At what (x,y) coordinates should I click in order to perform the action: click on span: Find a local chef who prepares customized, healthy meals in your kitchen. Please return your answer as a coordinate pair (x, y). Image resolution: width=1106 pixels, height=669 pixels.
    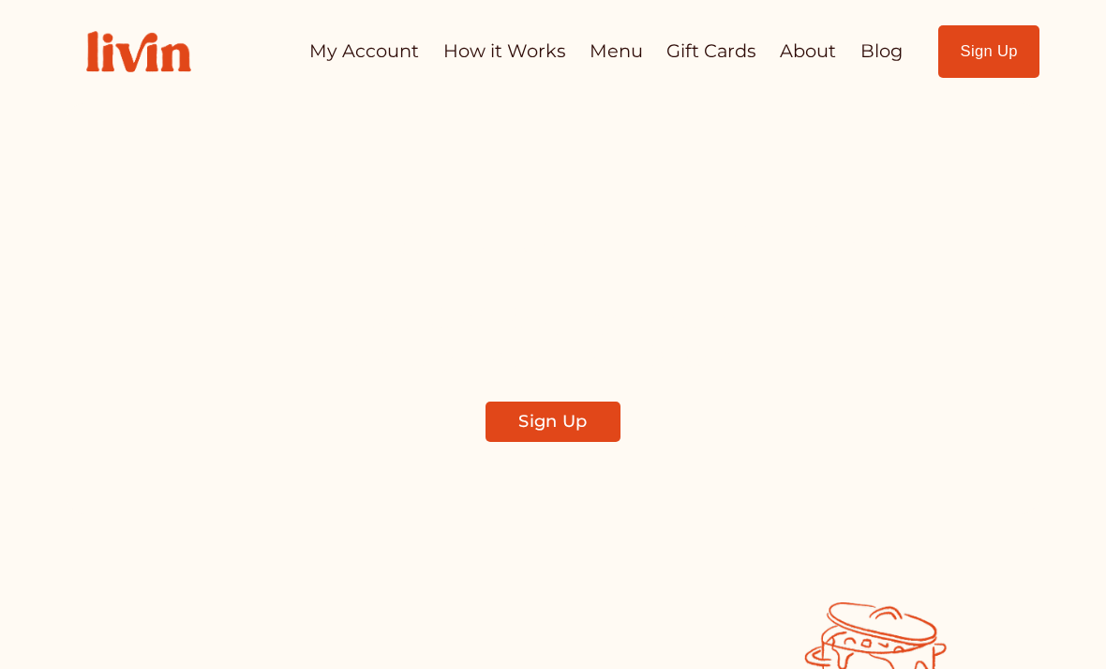
    Looking at the image, I should click on (553, 338).